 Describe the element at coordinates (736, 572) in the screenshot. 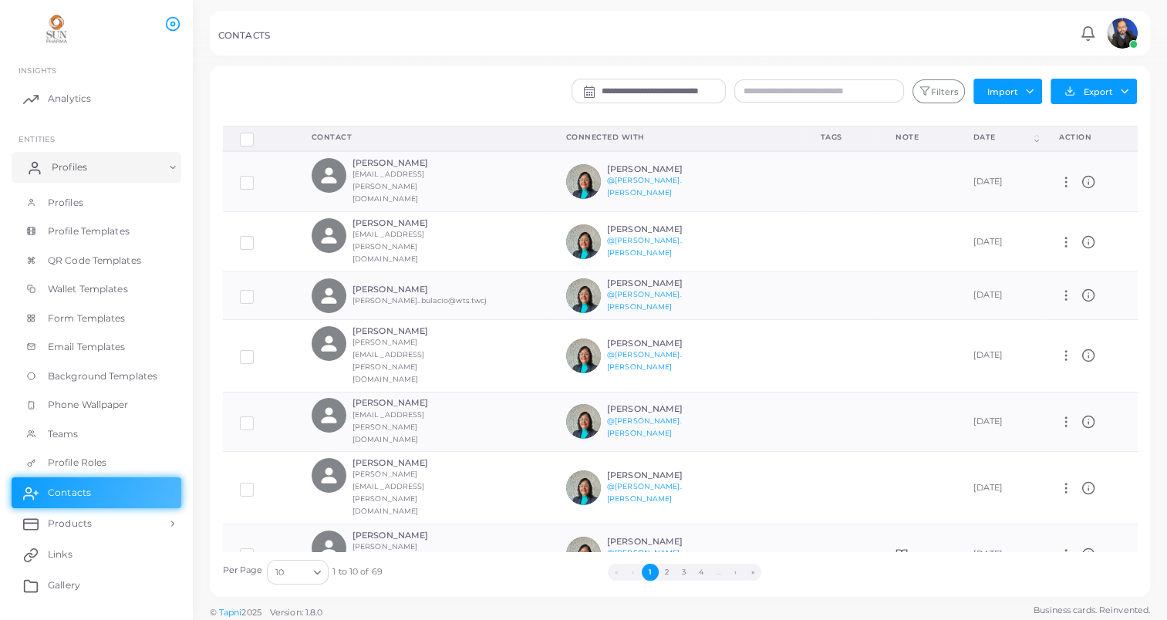

I see `button: Go to next page` at that location.